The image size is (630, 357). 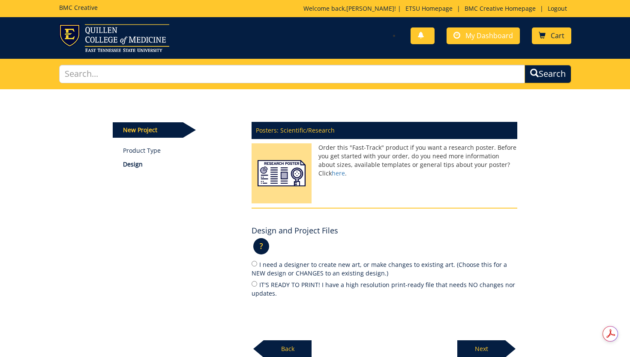 I want to click on p: Welcome back, ! | | |, so click(x=437, y=9).